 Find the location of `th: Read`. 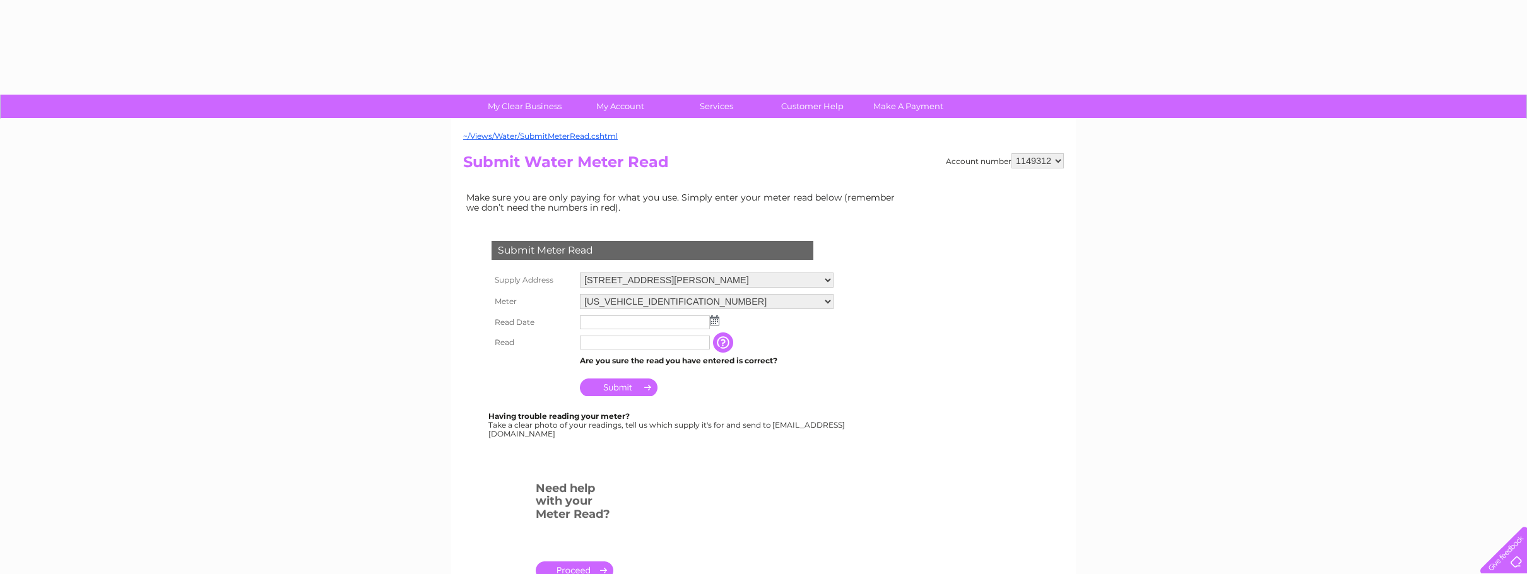

th: Read is located at coordinates (532, 343).